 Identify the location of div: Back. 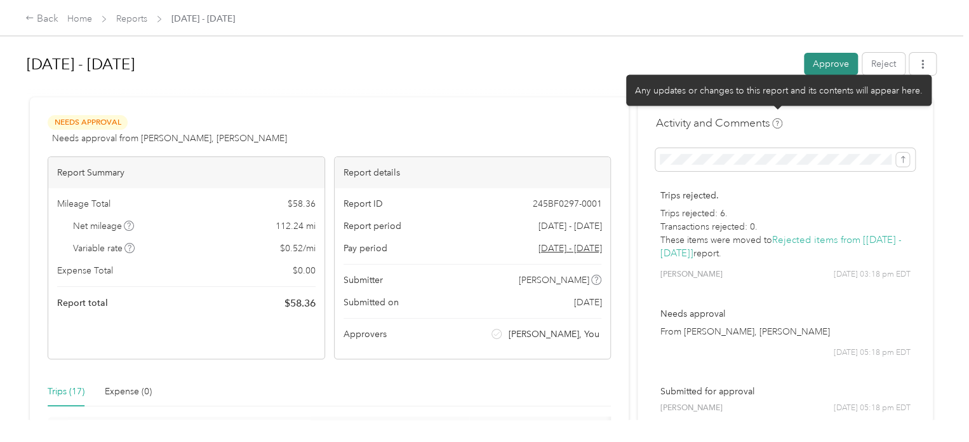
(42, 19).